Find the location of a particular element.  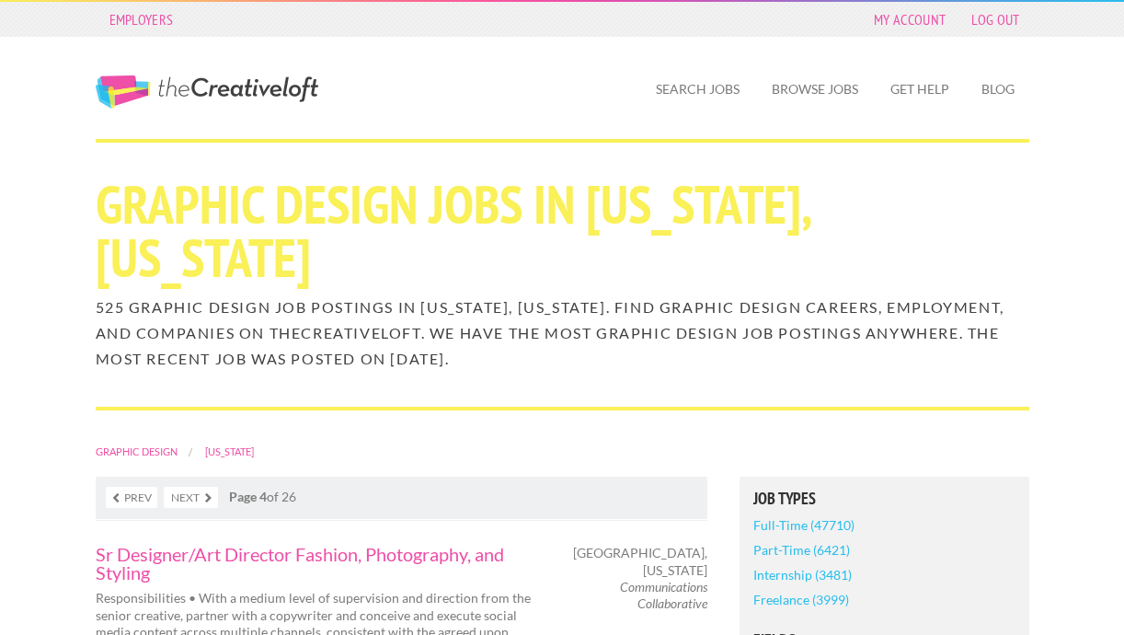

h5: Job Types is located at coordinates (884, 499).